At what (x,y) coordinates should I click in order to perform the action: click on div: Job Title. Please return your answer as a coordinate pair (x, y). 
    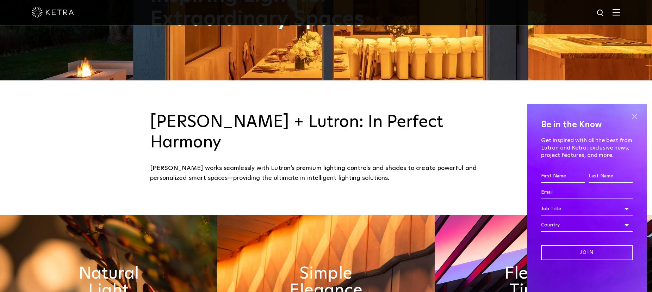
    Looking at the image, I should click on (587, 209).